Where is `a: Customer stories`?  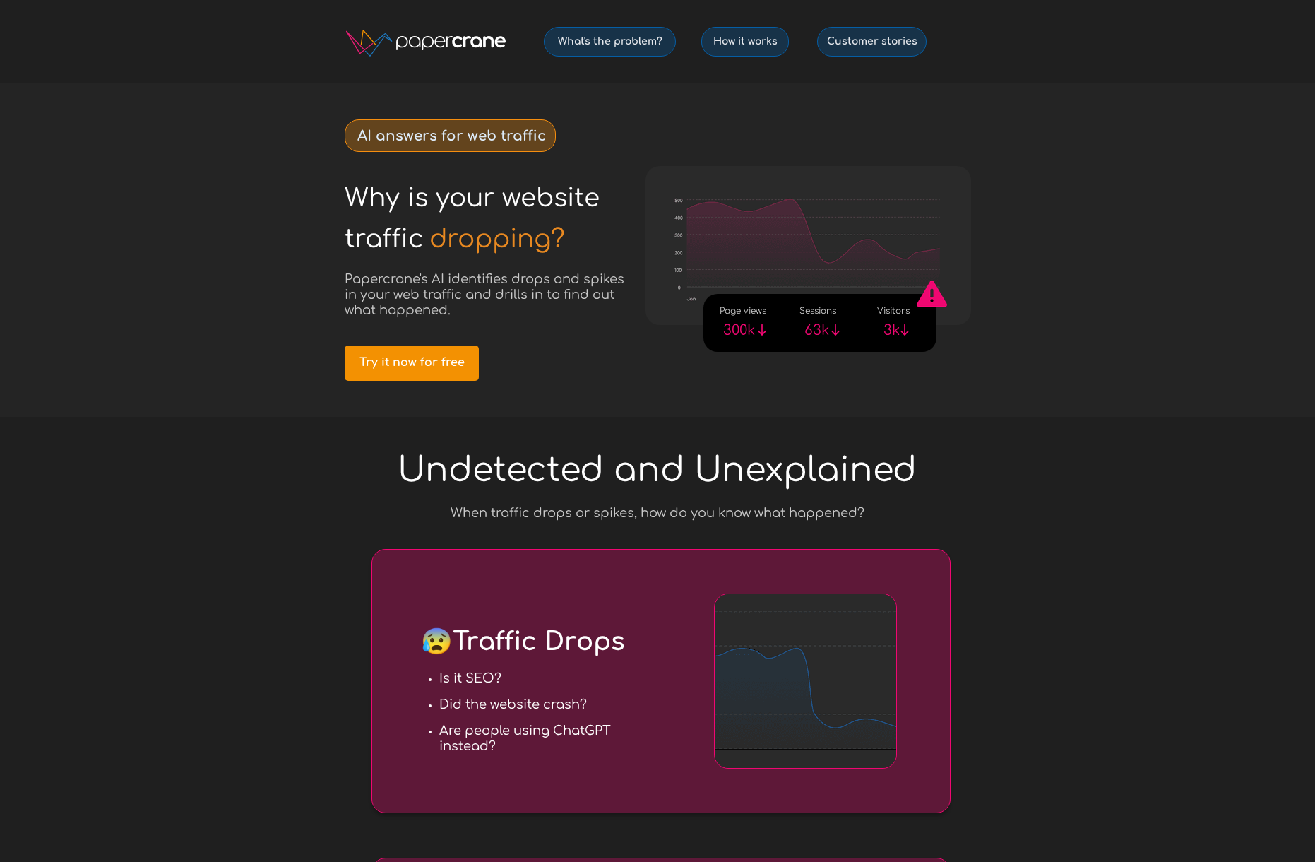
a: Customer stories is located at coordinates (872, 42).